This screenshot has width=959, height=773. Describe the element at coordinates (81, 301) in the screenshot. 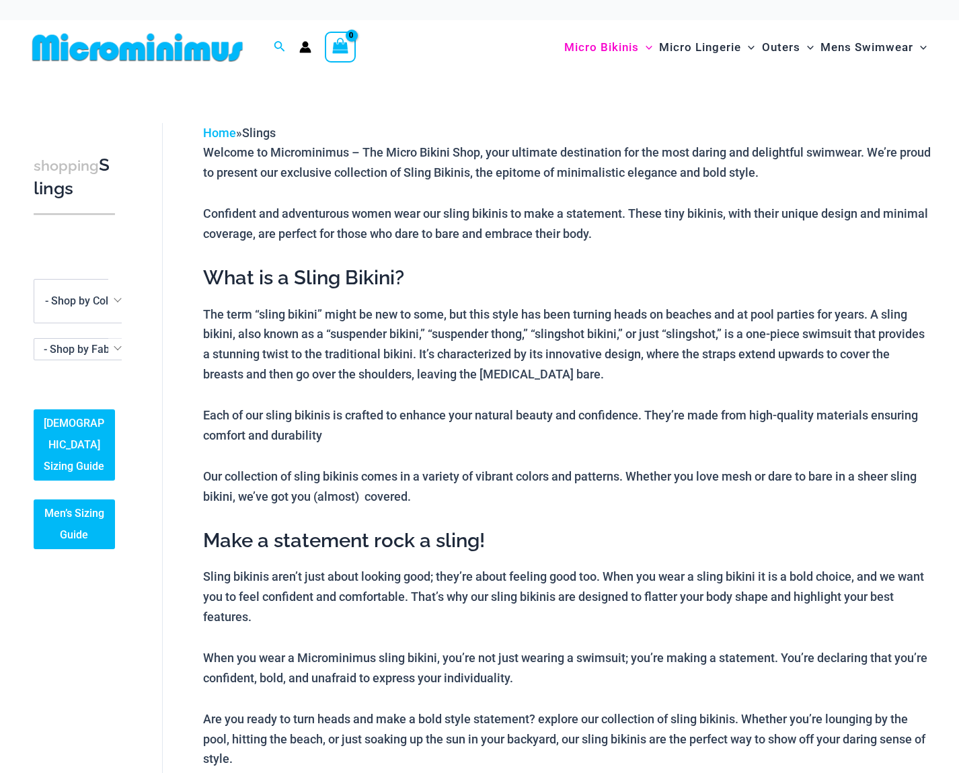

I see `span: - Shop by Color` at that location.